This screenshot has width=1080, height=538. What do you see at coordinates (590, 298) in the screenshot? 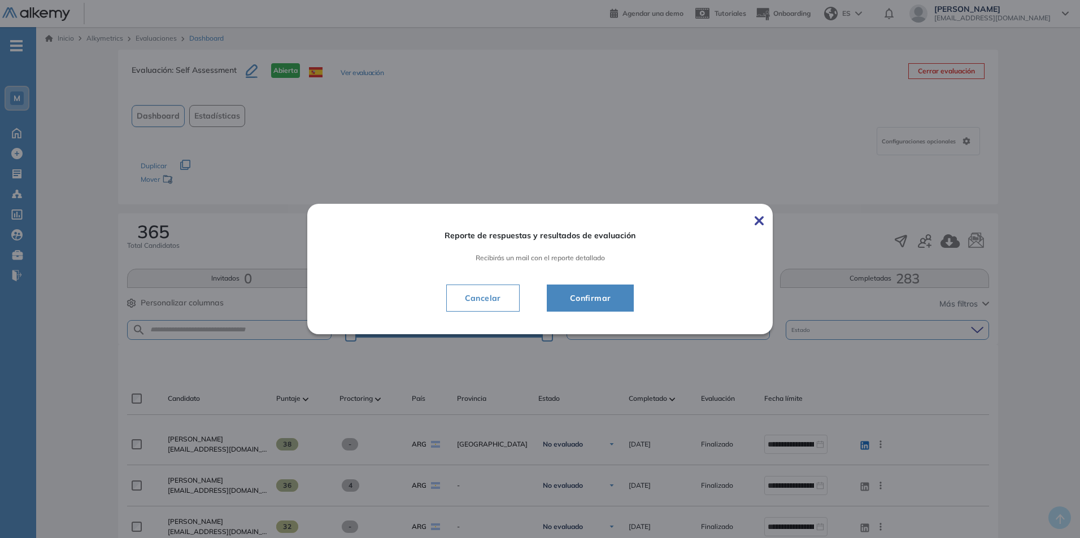
I see `button: Confirmar` at bounding box center [590, 298].